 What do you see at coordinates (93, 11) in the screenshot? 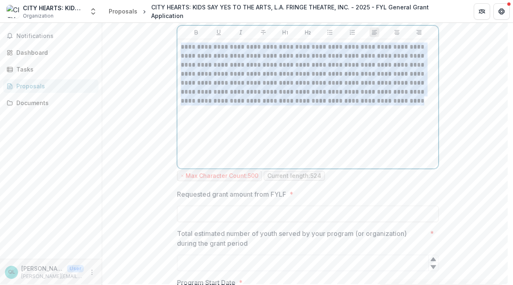
I see `button: Open entity switcher` at bounding box center [93, 11].